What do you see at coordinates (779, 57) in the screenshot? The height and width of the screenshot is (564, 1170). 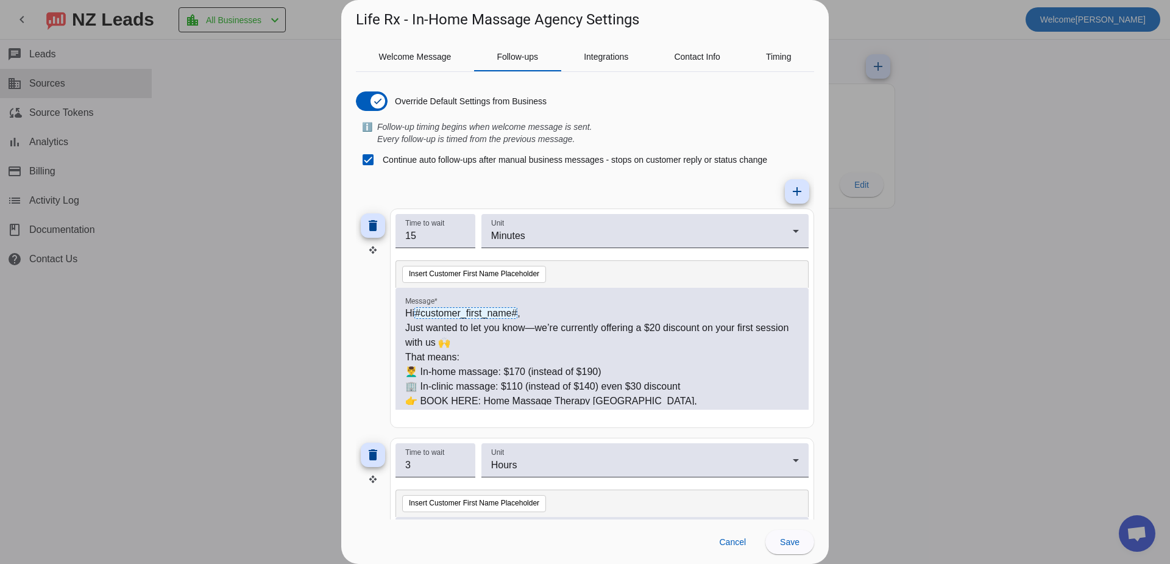 I see `span: Timing` at bounding box center [779, 57].